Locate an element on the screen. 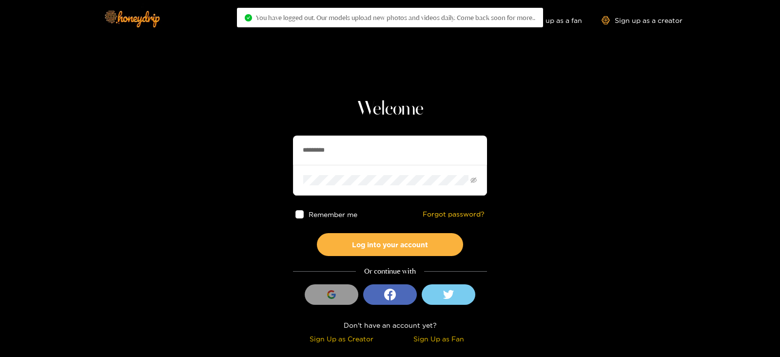  div: Don't have an account yet? is located at coordinates (390, 325).